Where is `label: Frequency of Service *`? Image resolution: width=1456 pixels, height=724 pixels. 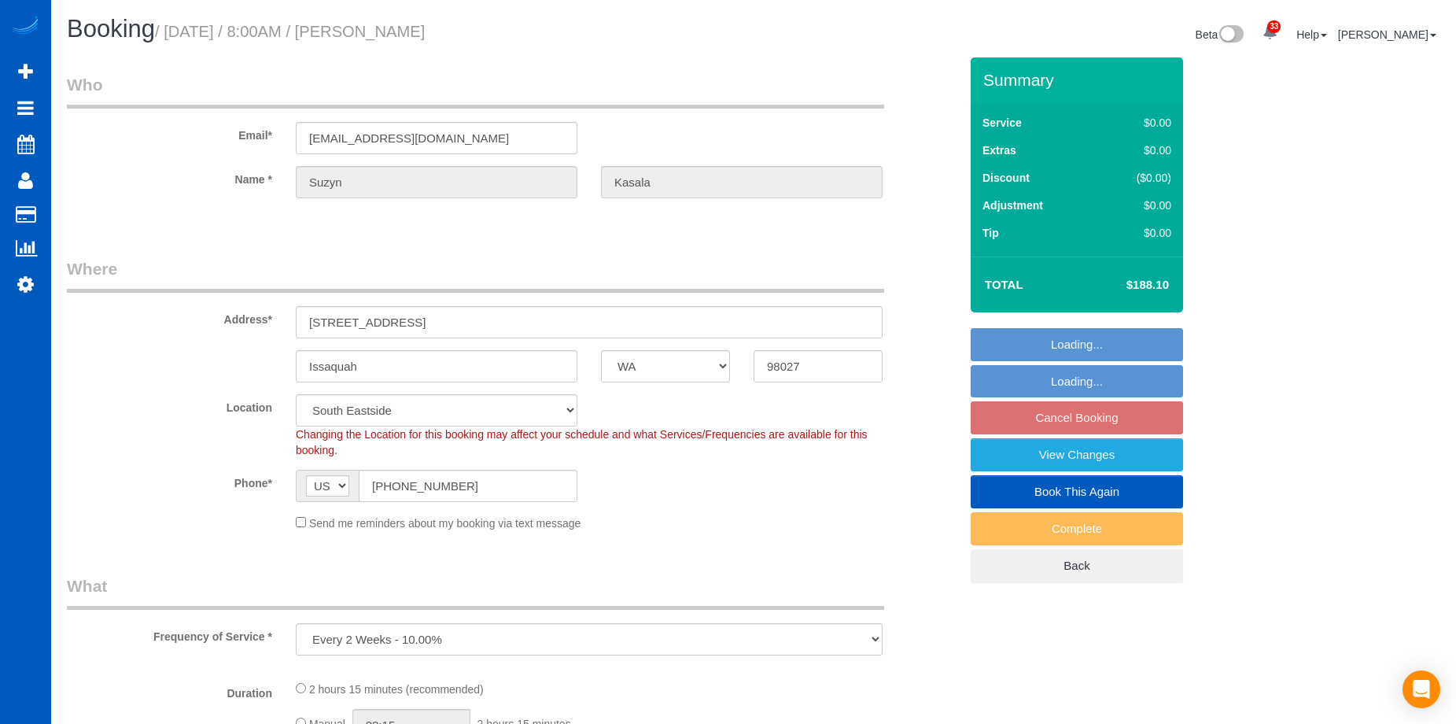
label: Frequency of Service * is located at coordinates (169, 633).